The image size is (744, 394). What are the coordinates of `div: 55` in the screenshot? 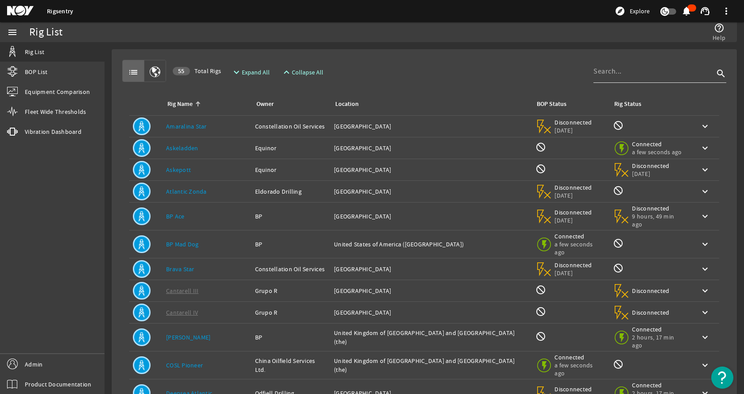 It's located at (181, 71).